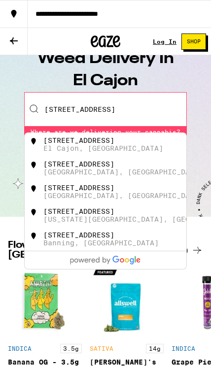  I want to click on span: Hi. Need any help?, so click(44, 12).